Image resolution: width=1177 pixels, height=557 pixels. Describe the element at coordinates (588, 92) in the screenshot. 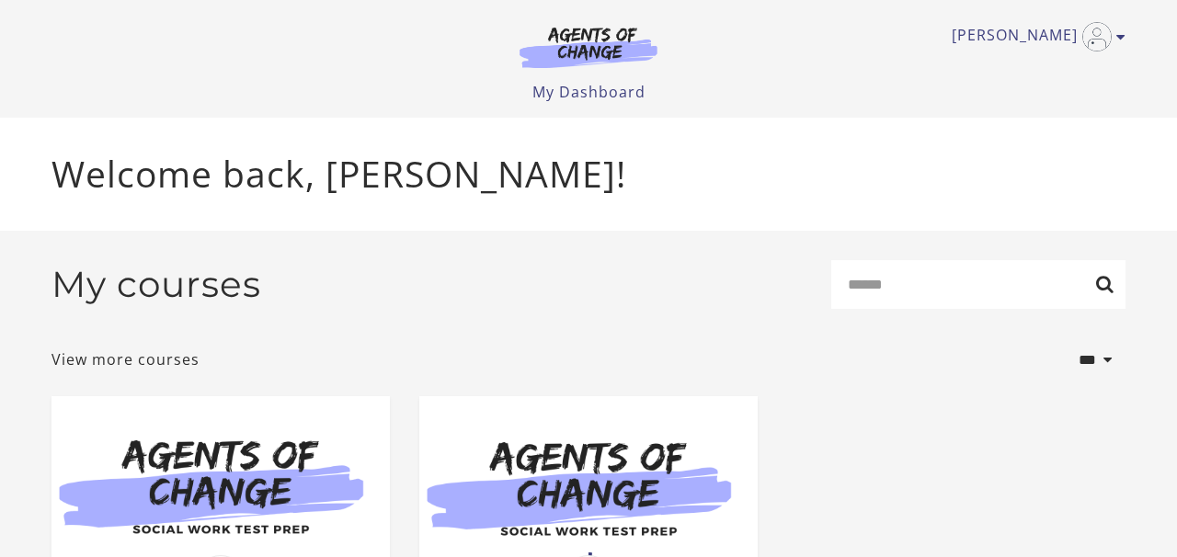

I see `a: My Dashboard` at that location.